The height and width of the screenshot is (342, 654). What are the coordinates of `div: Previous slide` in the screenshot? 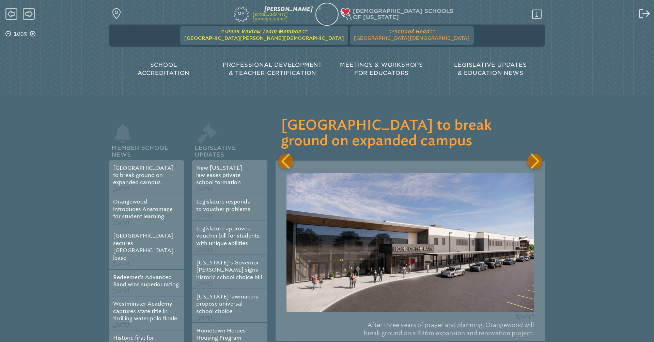 It's located at (286, 162).